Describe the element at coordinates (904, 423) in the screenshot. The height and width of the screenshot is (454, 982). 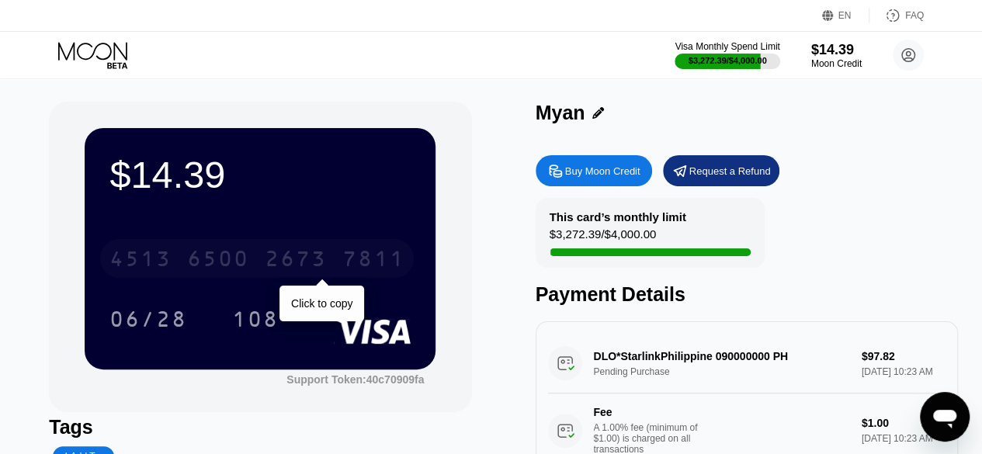
I see `div: $1.00` at that location.